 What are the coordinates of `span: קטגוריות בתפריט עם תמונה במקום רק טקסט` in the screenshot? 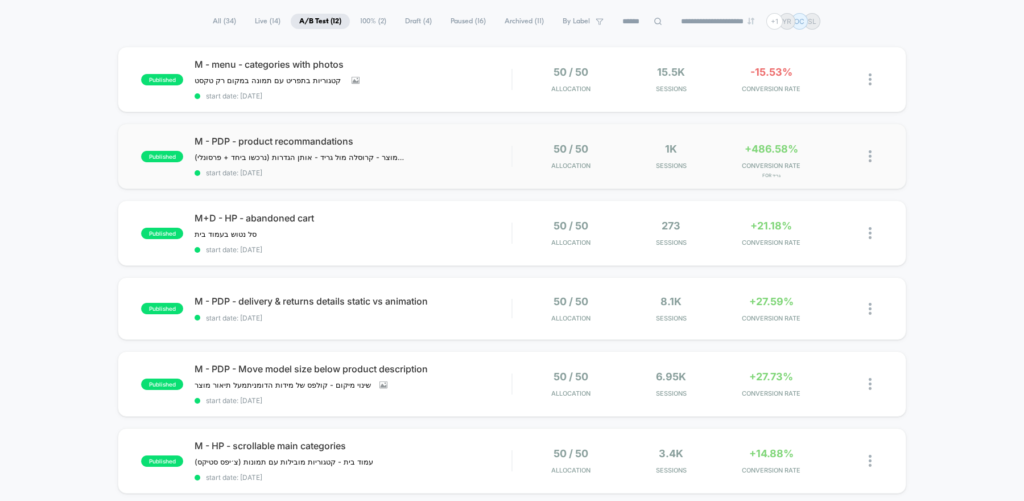 It's located at (269, 80).